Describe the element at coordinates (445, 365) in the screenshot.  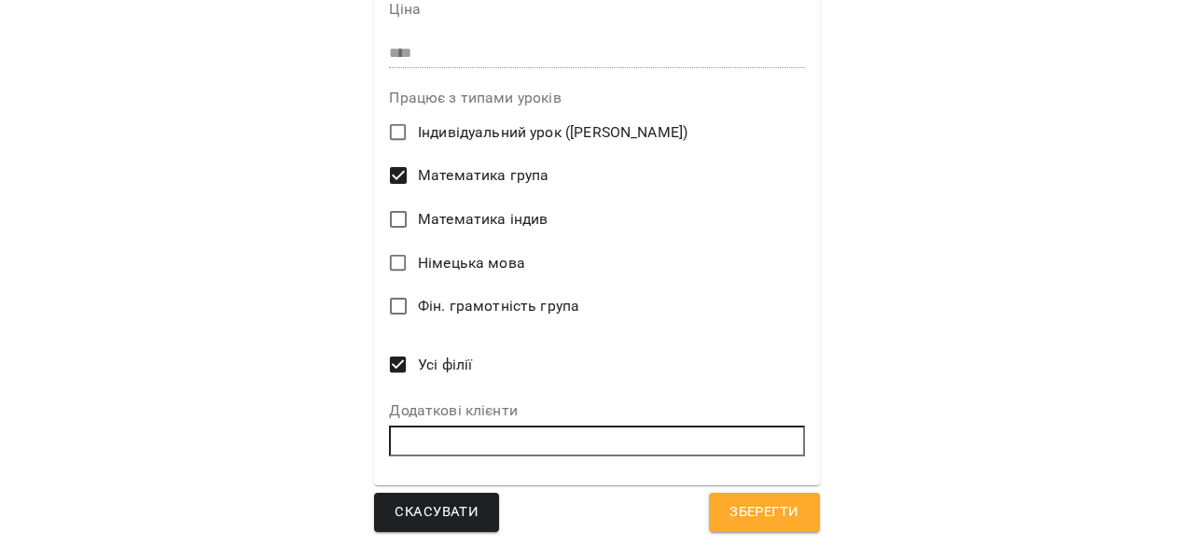
I see `span: Усі філії` at that location.